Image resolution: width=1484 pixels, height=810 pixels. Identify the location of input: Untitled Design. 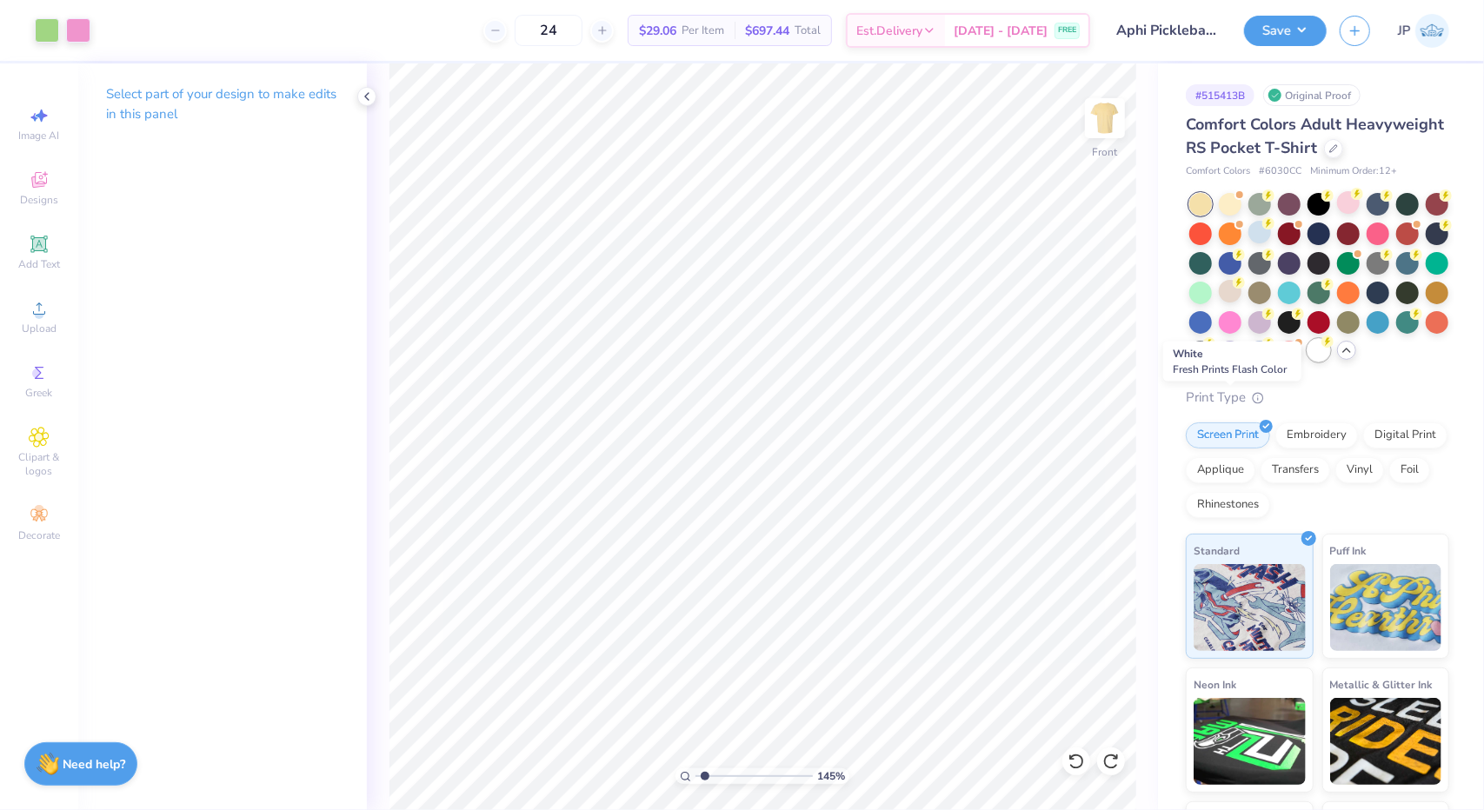
(1167, 30).